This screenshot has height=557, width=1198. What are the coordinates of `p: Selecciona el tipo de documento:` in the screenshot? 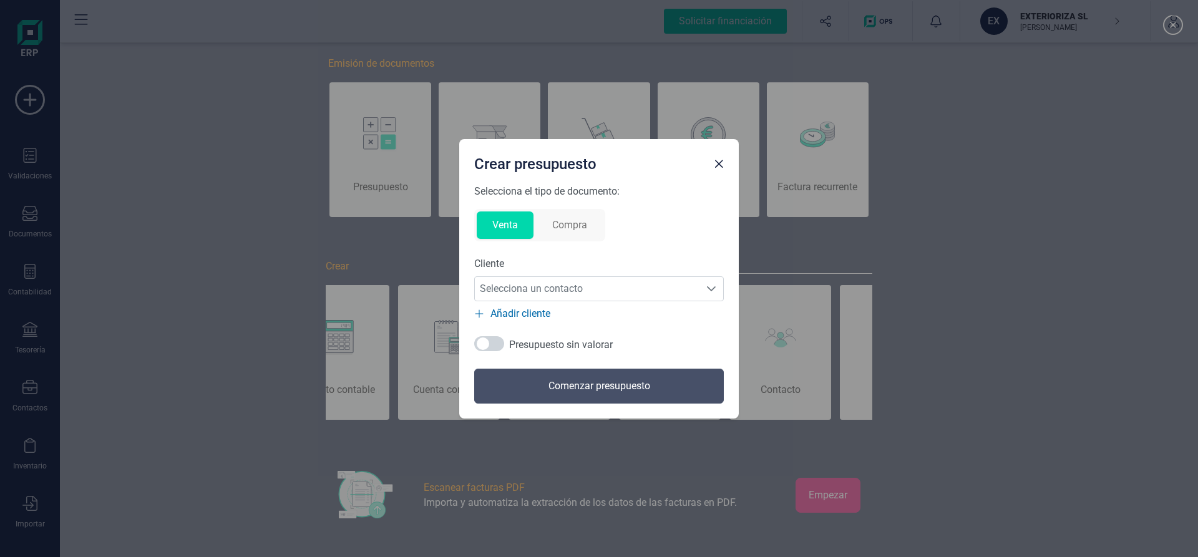 It's located at (547, 192).